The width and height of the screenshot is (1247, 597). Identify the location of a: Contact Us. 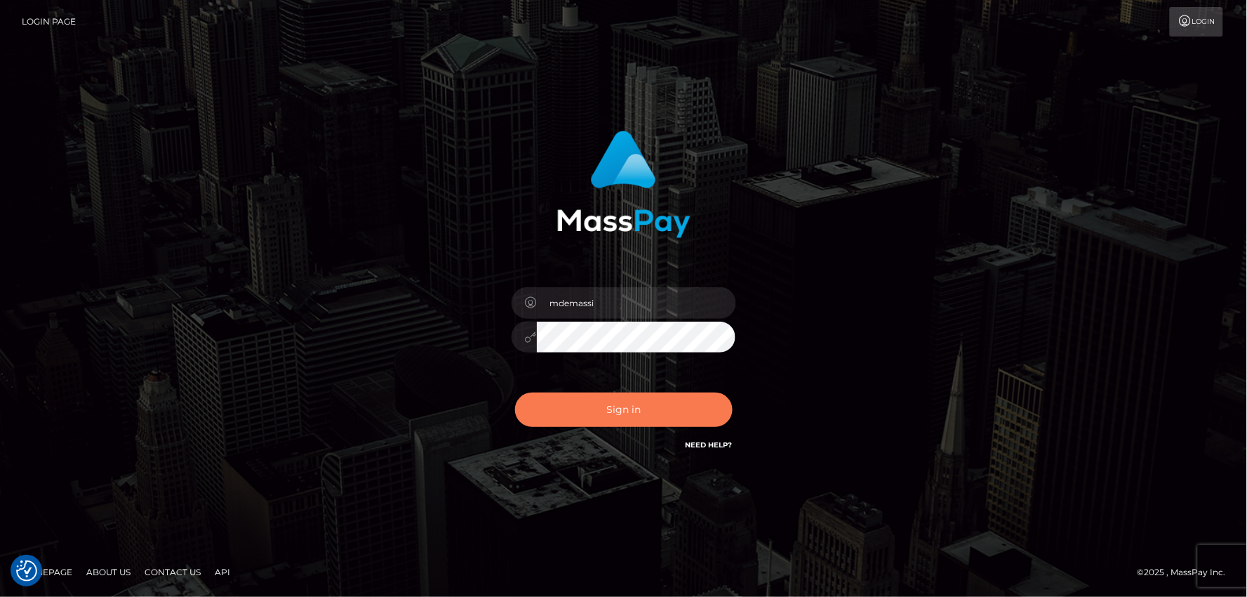
(173, 571).